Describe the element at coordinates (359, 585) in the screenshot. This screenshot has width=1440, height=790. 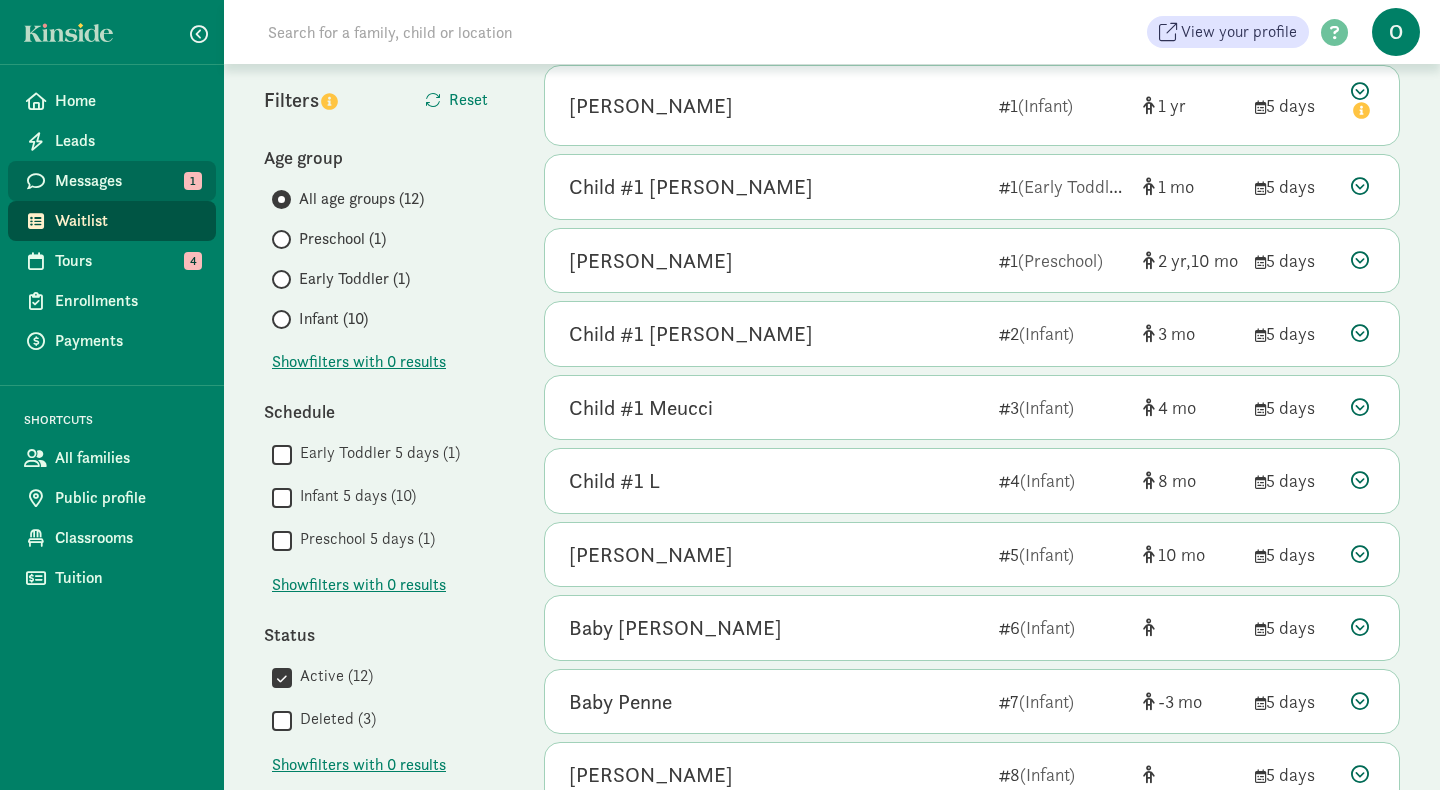
I see `button: Showfilters with 0 results` at that location.